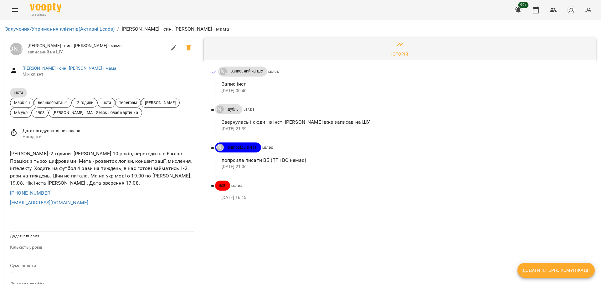 The width and height of the screenshot is (601, 284). Describe the element at coordinates (22, 103) in the screenshot. I see `span: Маркіян` at that location.